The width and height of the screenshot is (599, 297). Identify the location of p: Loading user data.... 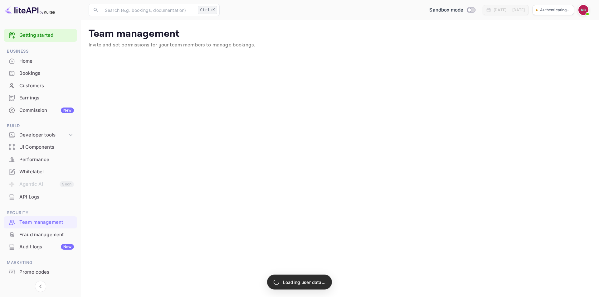
(304, 282).